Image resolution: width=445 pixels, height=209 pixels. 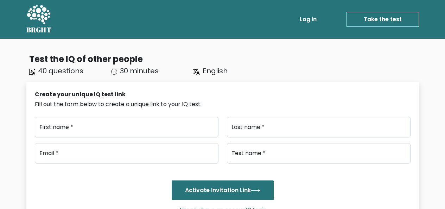 What do you see at coordinates (223, 94) in the screenshot?
I see `div: Create your unique IQ test link` at bounding box center [223, 94].